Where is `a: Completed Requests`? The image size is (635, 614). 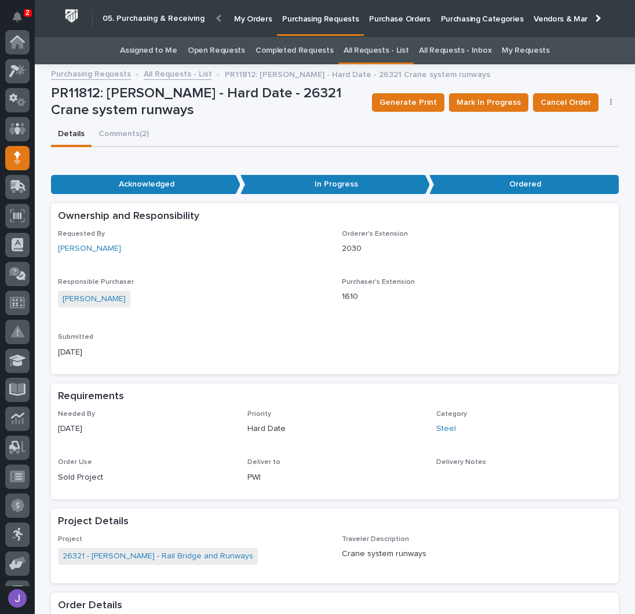
a: Completed Requests is located at coordinates (294, 50).